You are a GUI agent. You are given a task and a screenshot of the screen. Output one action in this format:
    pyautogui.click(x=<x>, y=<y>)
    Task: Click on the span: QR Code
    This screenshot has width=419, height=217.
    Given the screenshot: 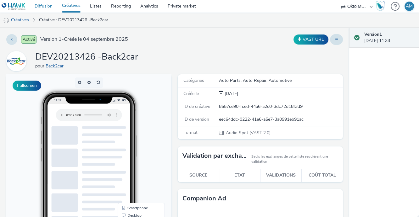 What is the action you would take?
    pyautogui.click(x=129, y=149)
    